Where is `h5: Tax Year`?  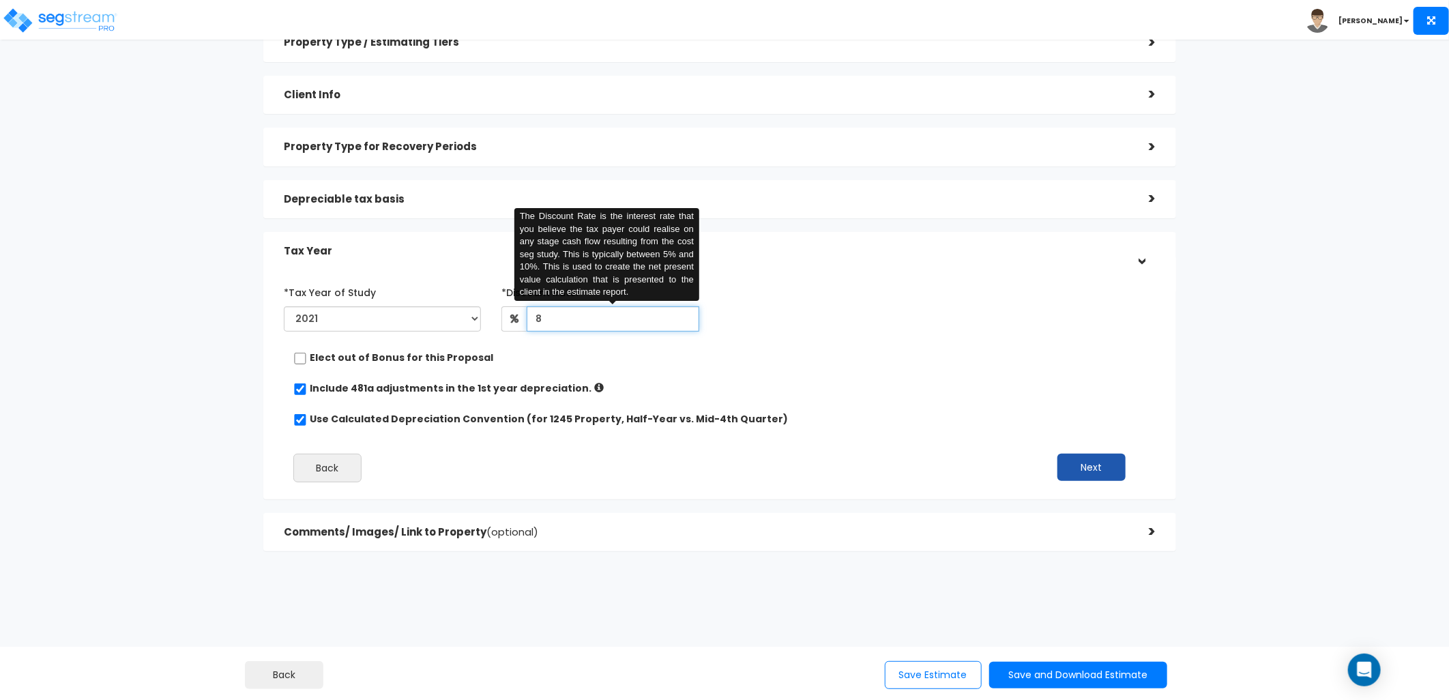 h5: Tax Year is located at coordinates (706, 251).